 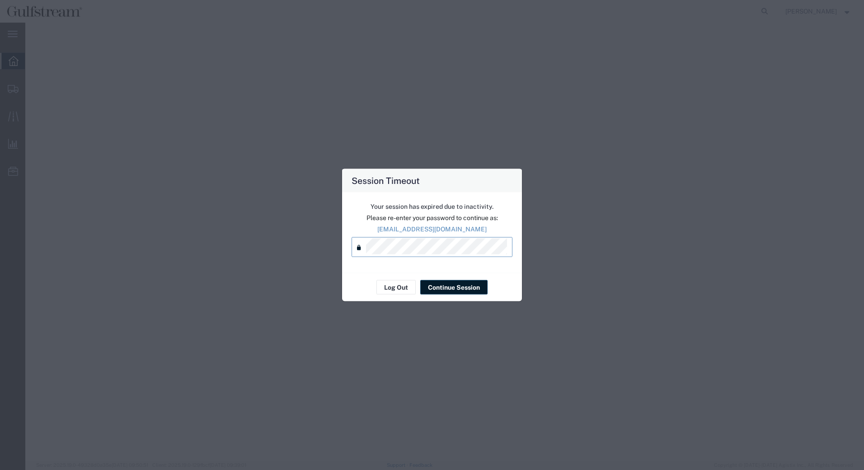 What do you see at coordinates (386, 180) in the screenshot?
I see `h4: Session Timeout` at bounding box center [386, 180].